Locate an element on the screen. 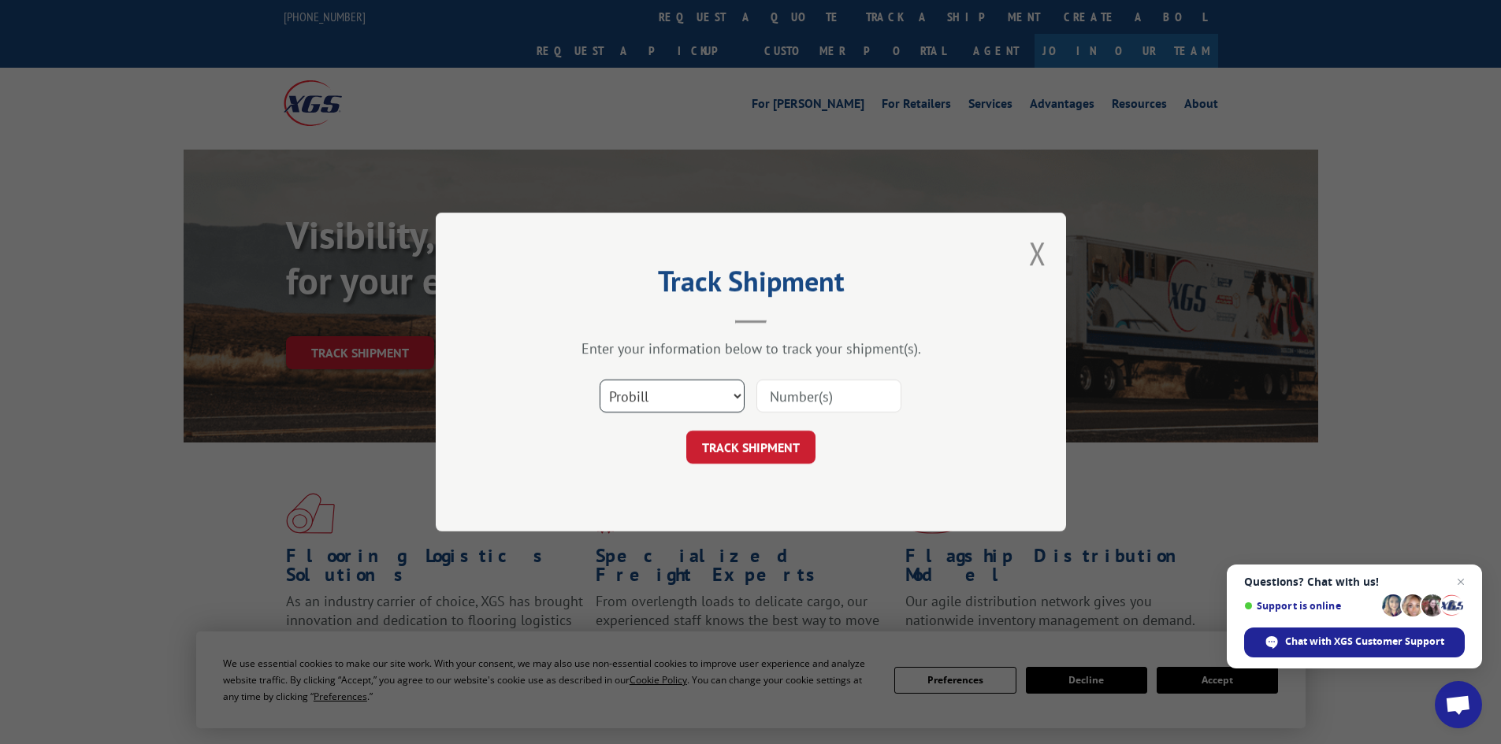  h2: Track Shipment is located at coordinates (751, 285).